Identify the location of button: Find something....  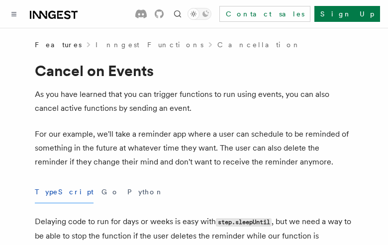
(178, 14).